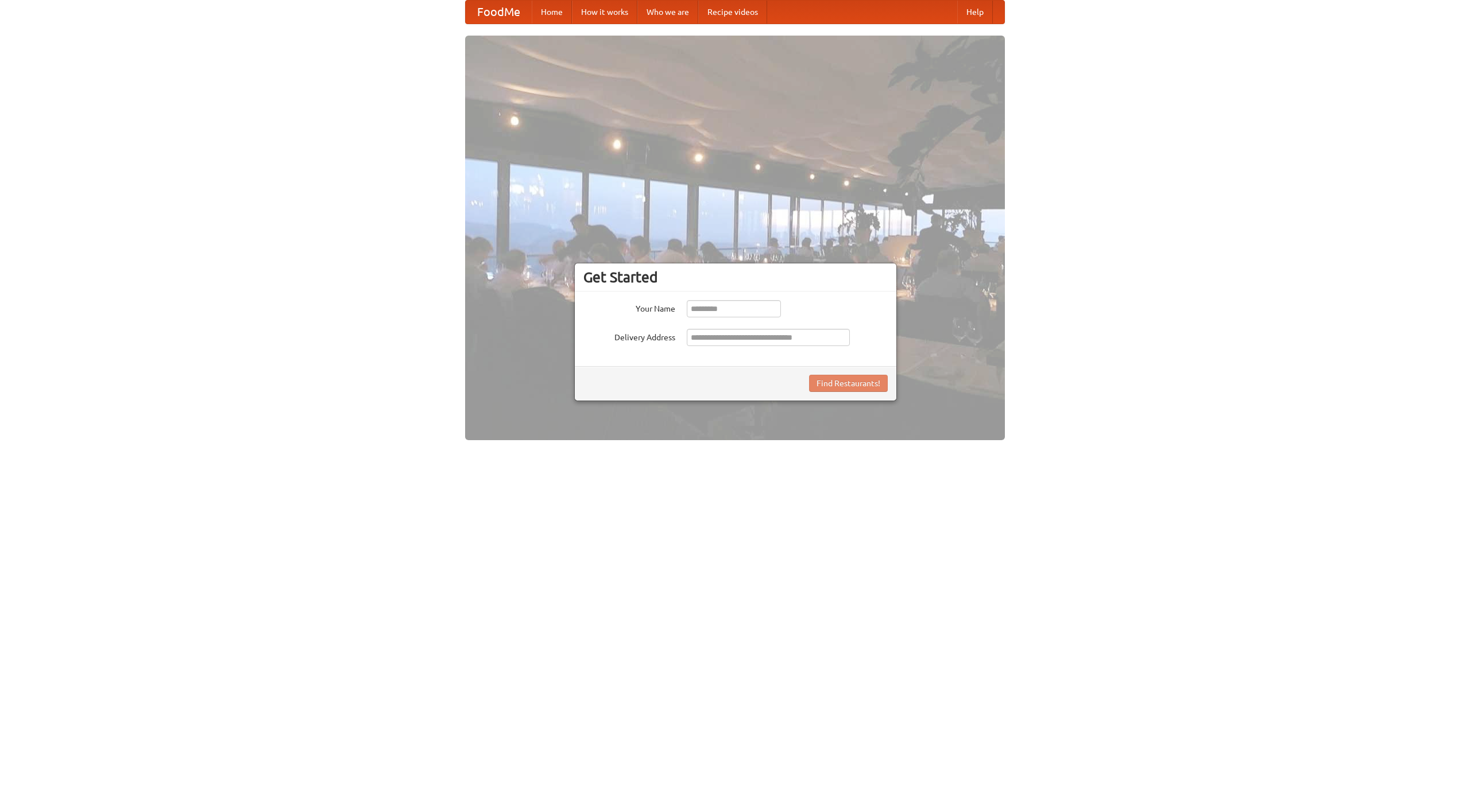 Image resolution: width=1470 pixels, height=812 pixels. Describe the element at coordinates (975, 12) in the screenshot. I see `a: Help` at that location.